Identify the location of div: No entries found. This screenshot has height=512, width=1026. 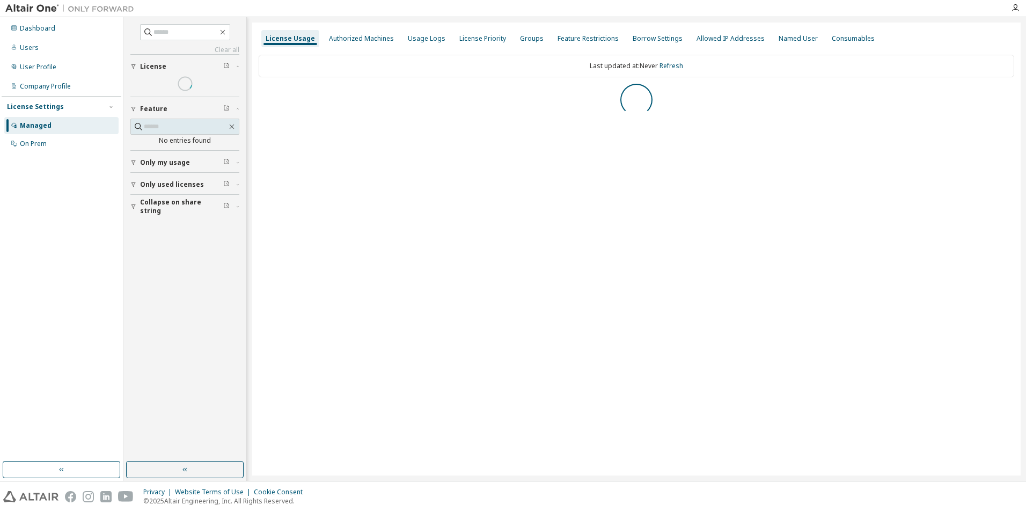
(185, 141).